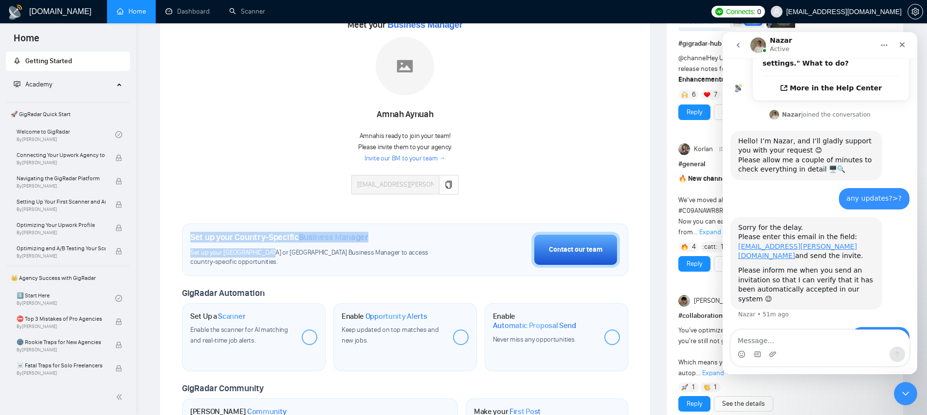 This screenshot has width=927, height=415. Describe the element at coordinates (104, 83) in the screenshot. I see `div: joined the conversation` at that location.